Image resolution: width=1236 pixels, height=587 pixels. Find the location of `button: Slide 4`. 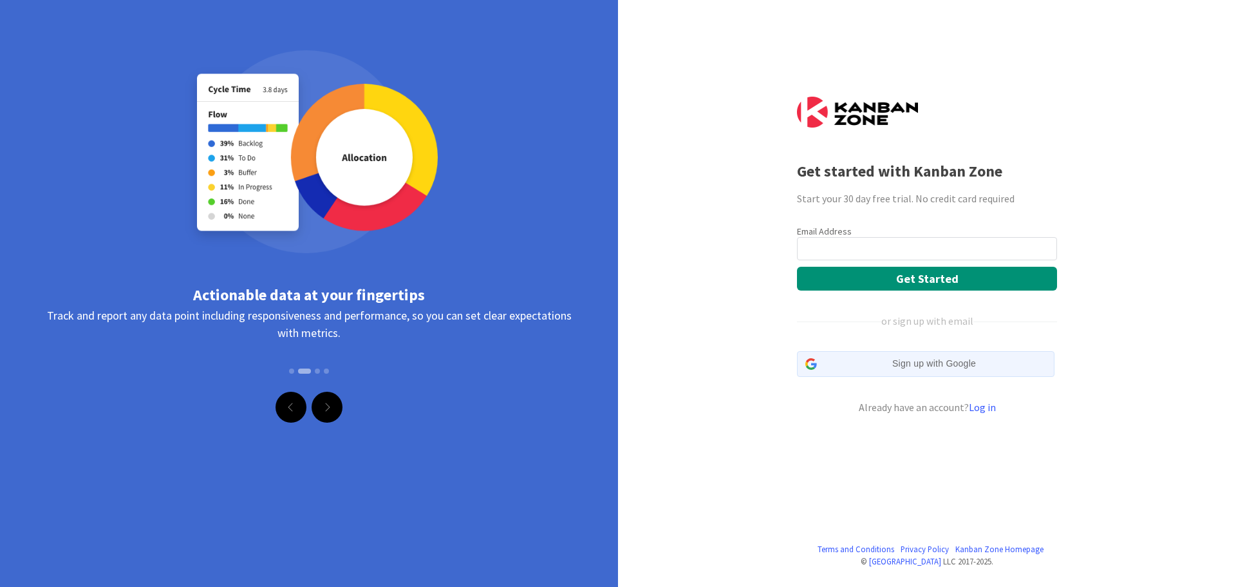

button: Slide 4 is located at coordinates (326, 371).